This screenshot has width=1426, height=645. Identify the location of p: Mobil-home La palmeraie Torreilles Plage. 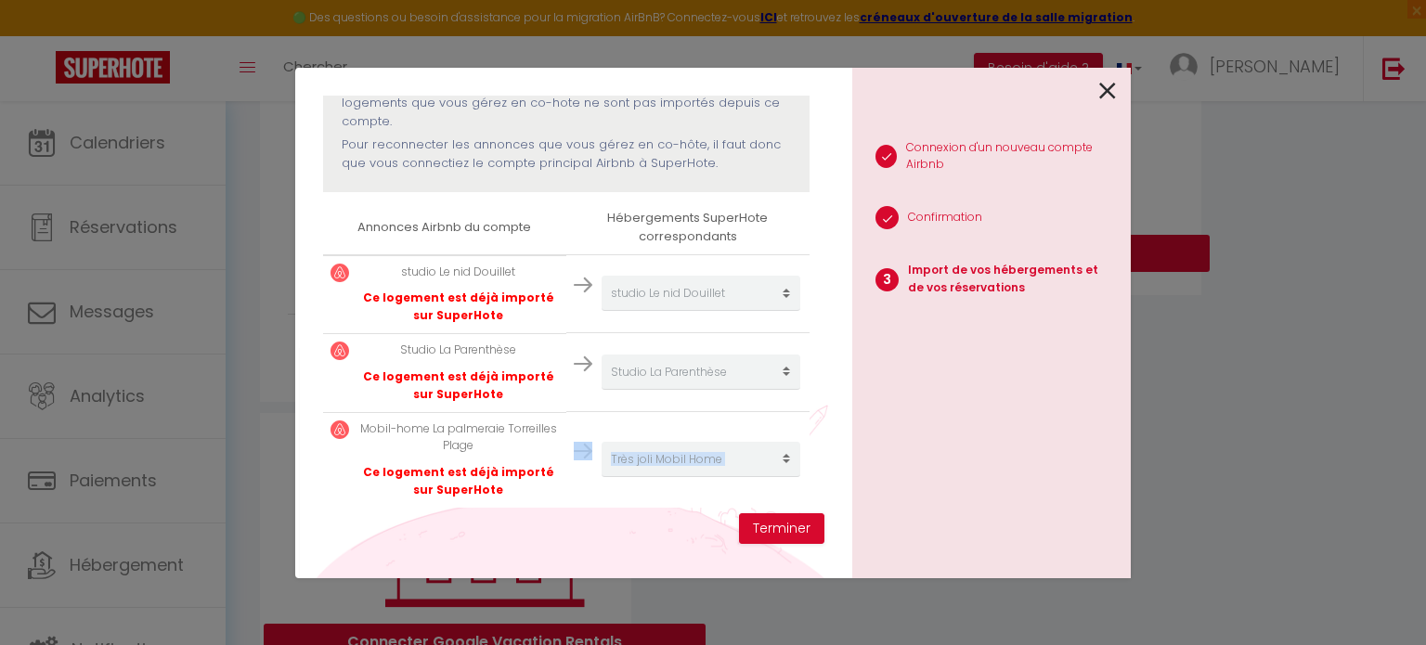
(459, 438).